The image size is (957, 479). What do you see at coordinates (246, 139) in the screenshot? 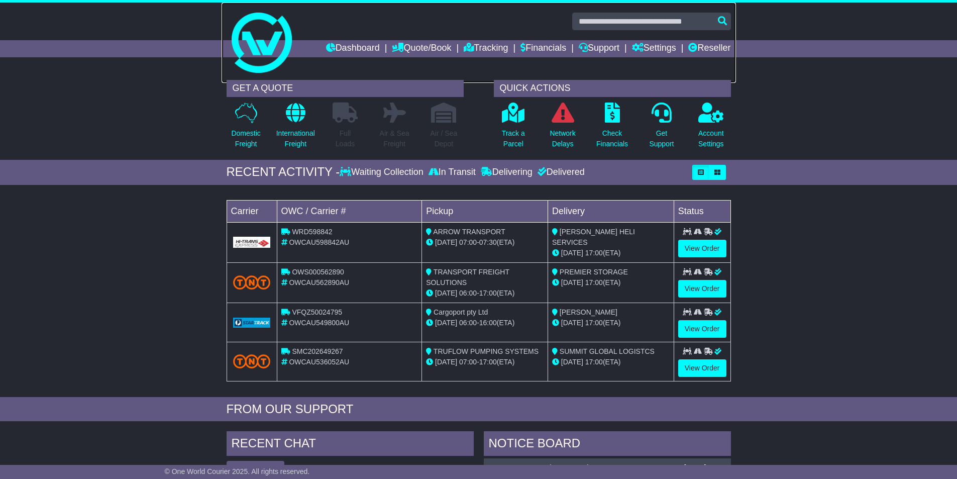
I see `p: Domestic Freight` at bounding box center [246, 139].